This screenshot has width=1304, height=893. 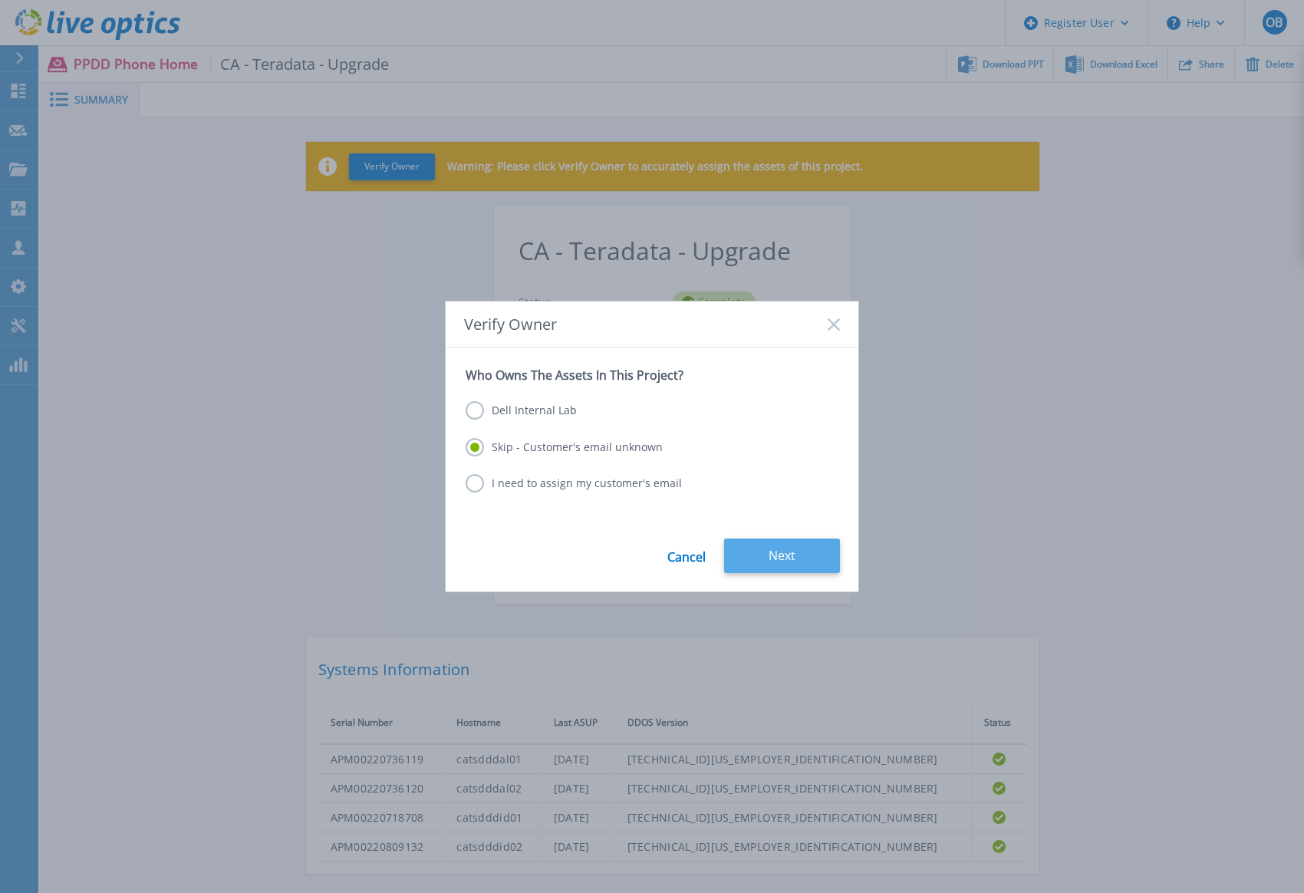 I want to click on label: Dell Internal Lab, so click(x=521, y=410).